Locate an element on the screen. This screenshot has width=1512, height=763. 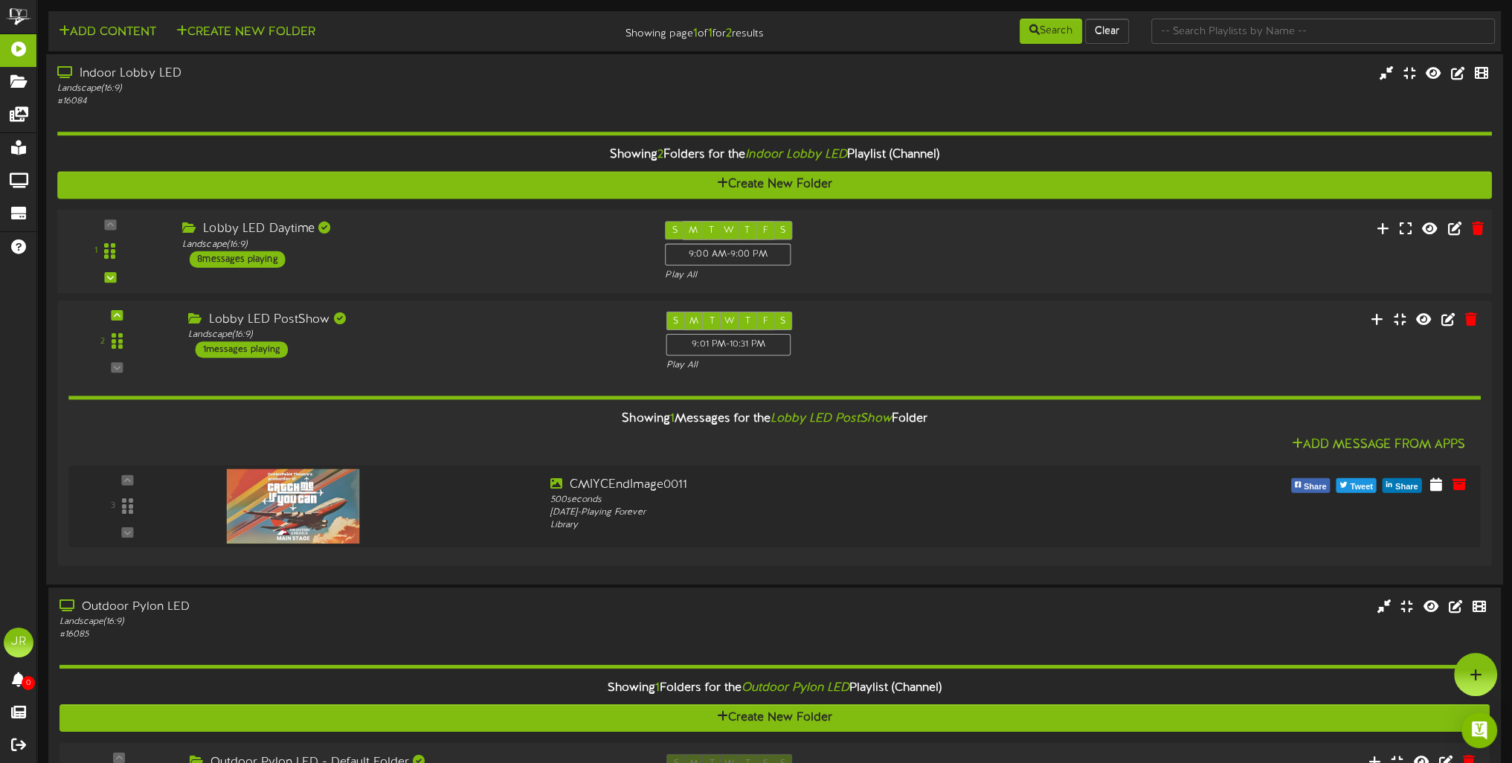
i: Lobby LED PostShow is located at coordinates (831, 420).